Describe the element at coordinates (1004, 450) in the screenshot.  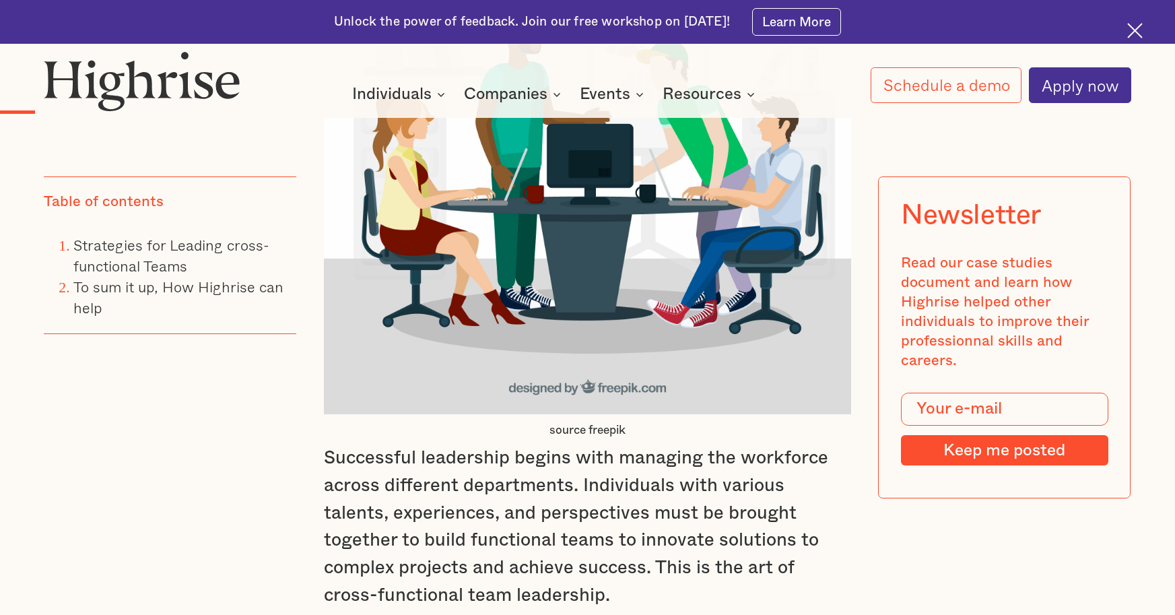
I see `input: Keep me posted` at that location.